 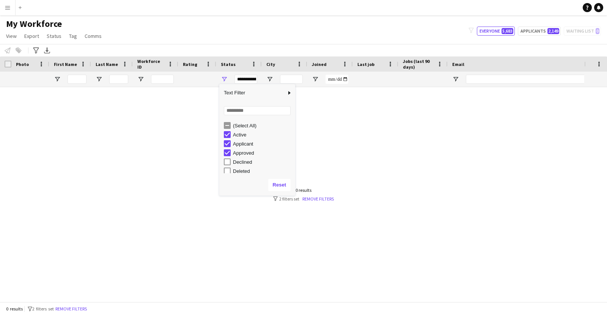 I want to click on button: Applicants2,149, so click(x=539, y=31).